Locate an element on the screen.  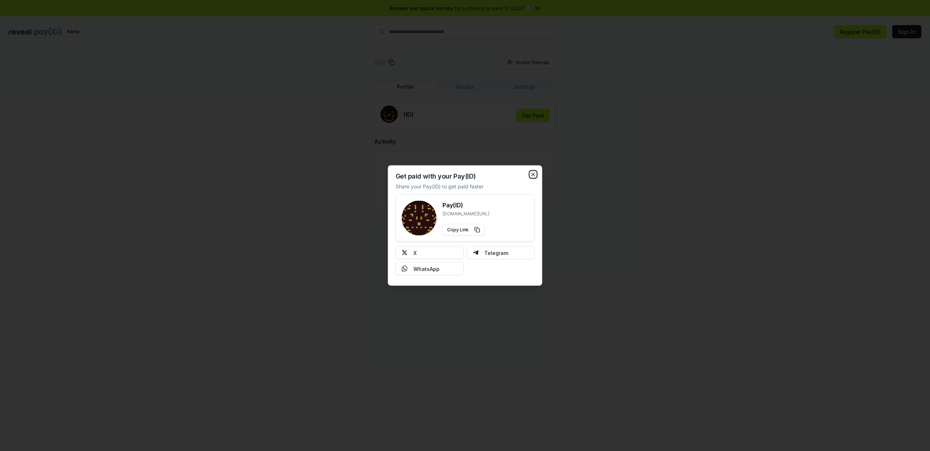
h3: Pay(ID) is located at coordinates (466, 205).